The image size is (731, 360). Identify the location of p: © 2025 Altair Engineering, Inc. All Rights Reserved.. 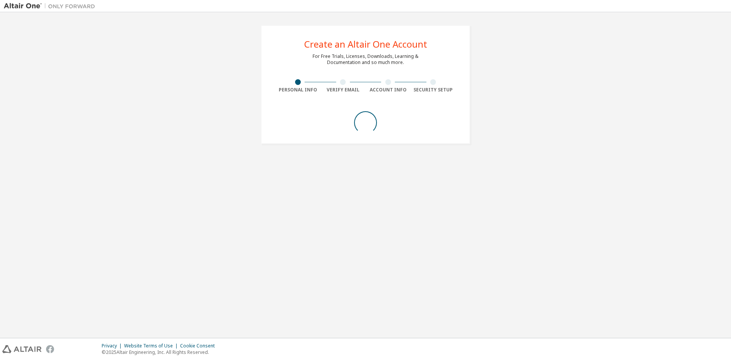
(160, 352).